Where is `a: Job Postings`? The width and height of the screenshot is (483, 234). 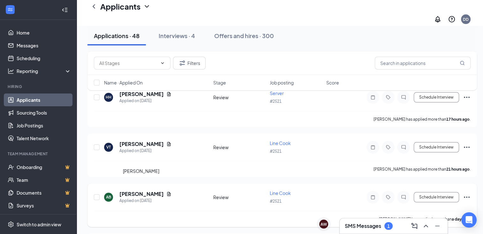
a: Job Postings is located at coordinates (44, 125).